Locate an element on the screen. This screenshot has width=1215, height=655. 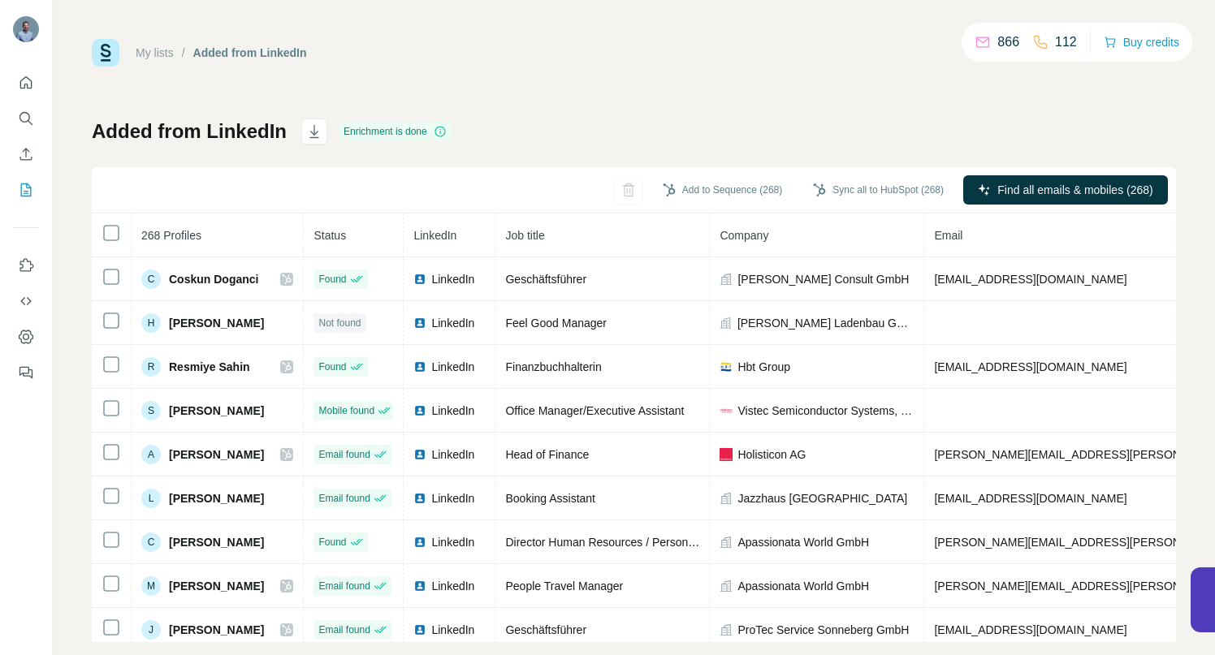
span: Company is located at coordinates (744, 235).